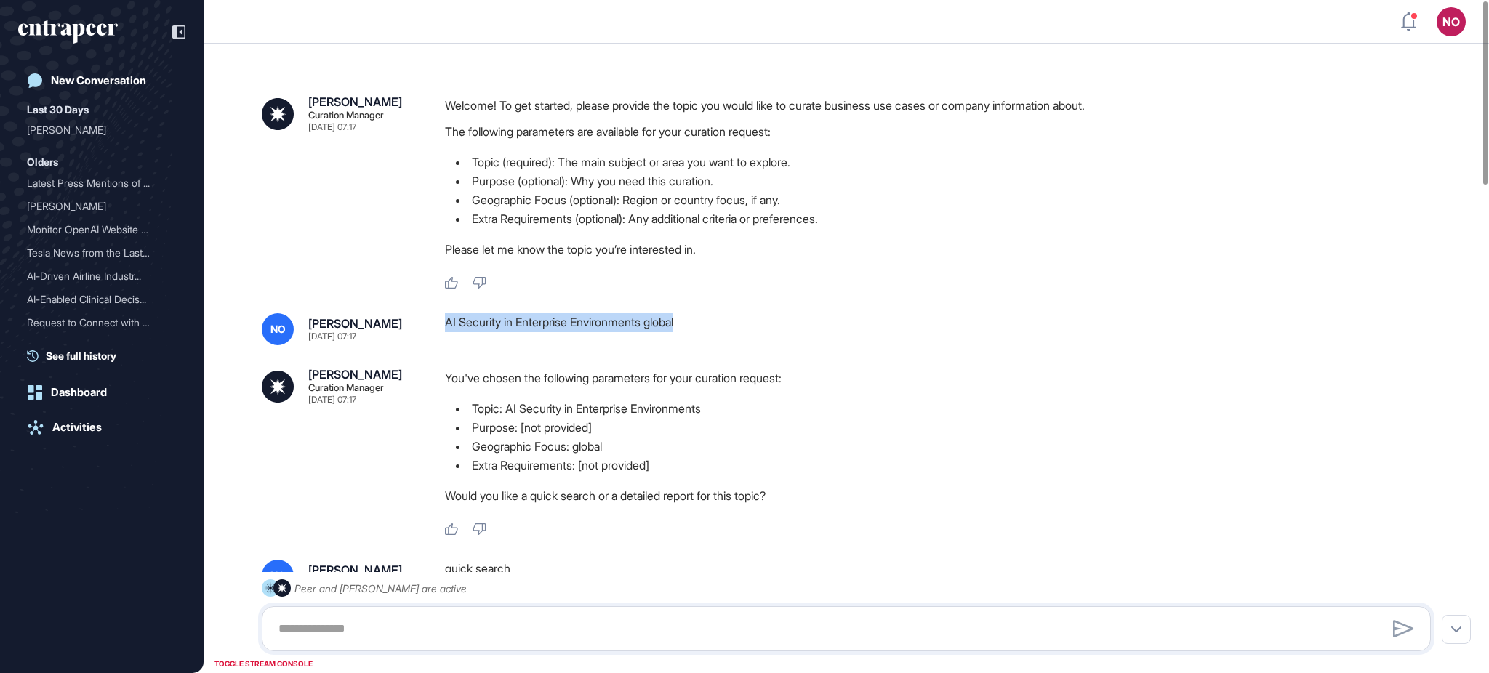  Describe the element at coordinates (1451, 22) in the screenshot. I see `button: NO` at that location.